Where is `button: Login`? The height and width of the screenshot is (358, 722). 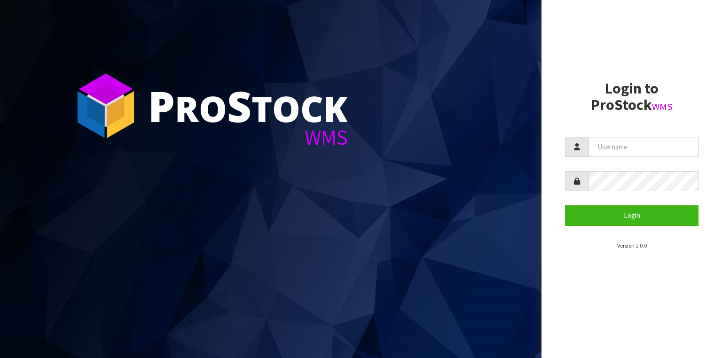 button: Login is located at coordinates (632, 215).